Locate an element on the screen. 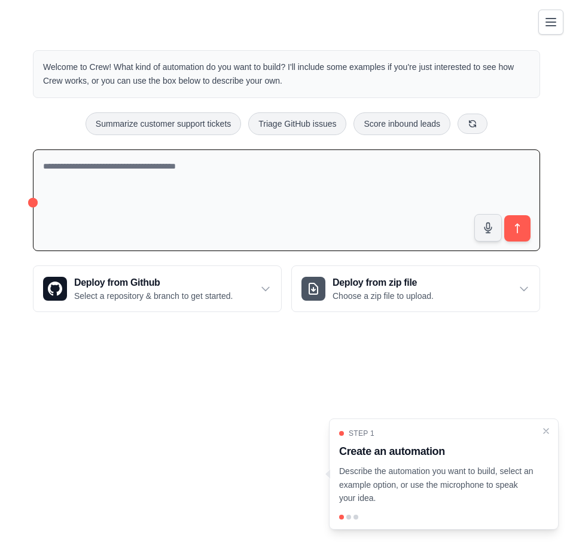 The width and height of the screenshot is (573, 544). button: Summarize customer support tickets is located at coordinates (163, 124).